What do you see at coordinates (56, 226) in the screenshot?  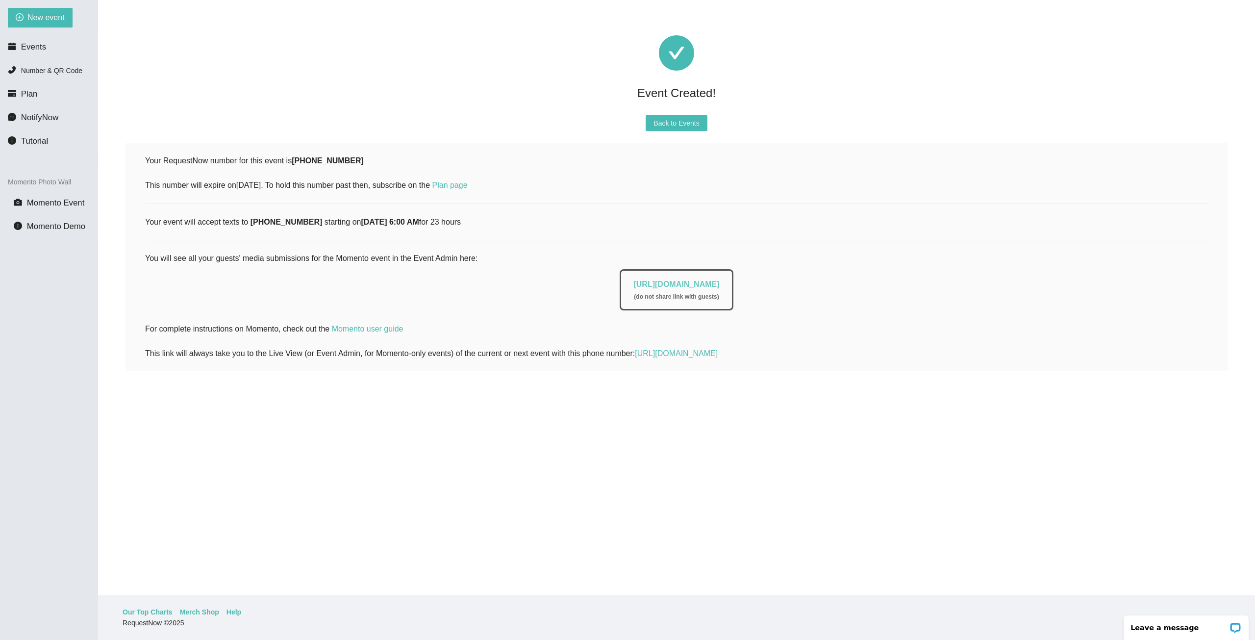 I see `span: Momento Demo` at bounding box center [56, 226].